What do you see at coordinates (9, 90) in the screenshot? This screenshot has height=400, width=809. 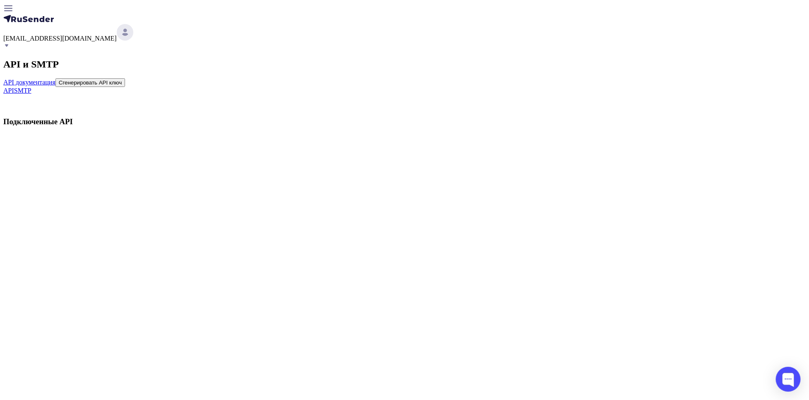 I see `a: API` at bounding box center [9, 90].